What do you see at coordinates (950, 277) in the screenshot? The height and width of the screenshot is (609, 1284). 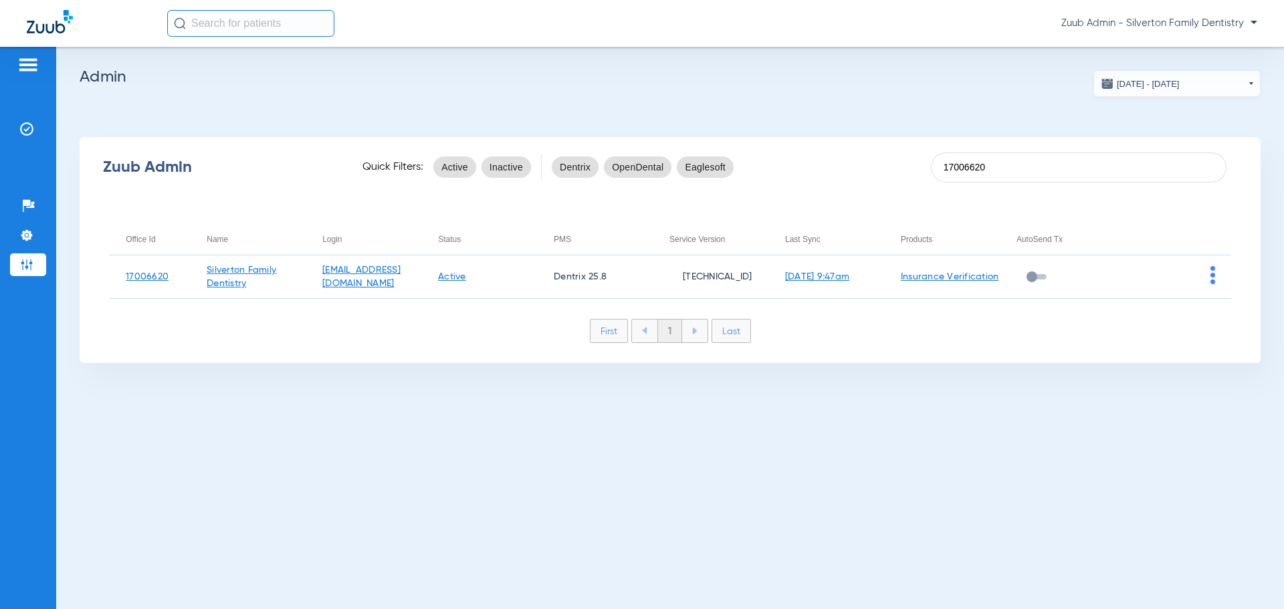 I see `a: Insurance Verification` at bounding box center [950, 277].